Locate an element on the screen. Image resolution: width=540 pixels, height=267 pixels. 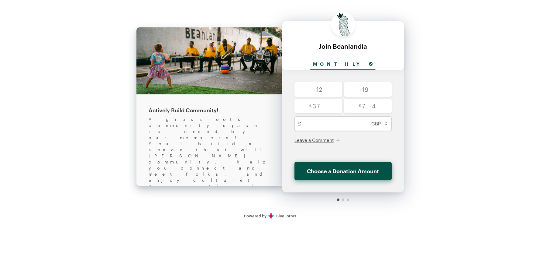
button: Leave a Comment is located at coordinates (317, 140).